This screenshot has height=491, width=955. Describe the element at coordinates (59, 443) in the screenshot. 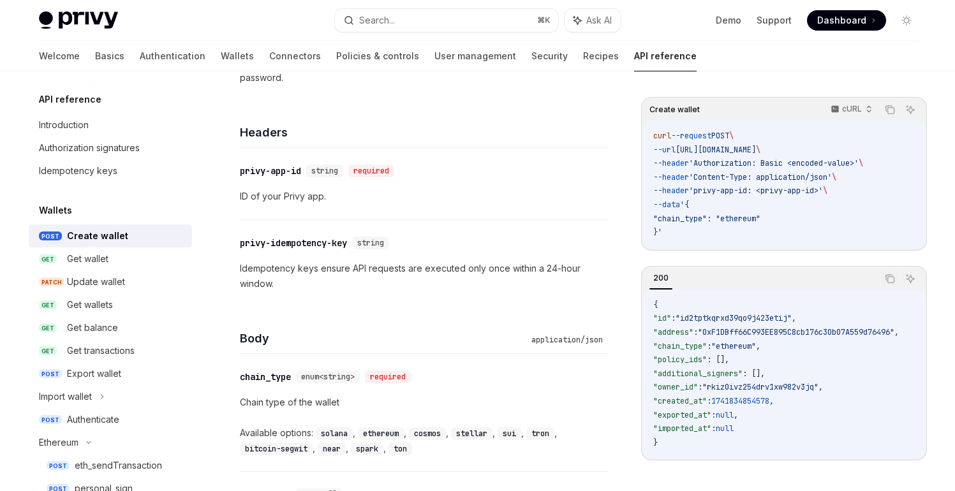

I see `div: Ethereum` at that location.